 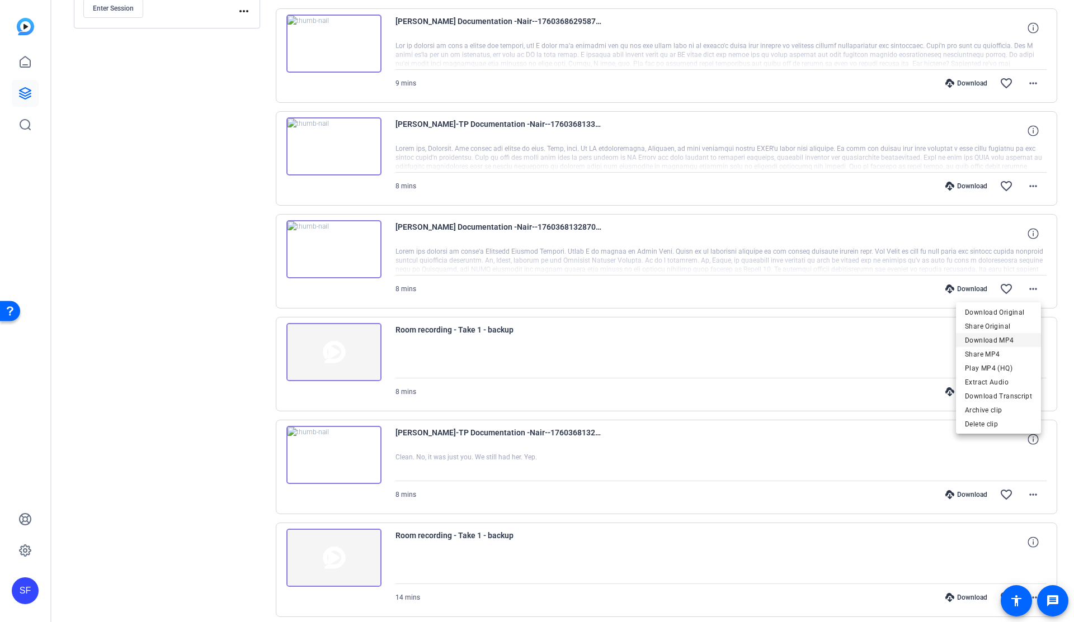 I want to click on span: Download MP4, so click(x=998, y=341).